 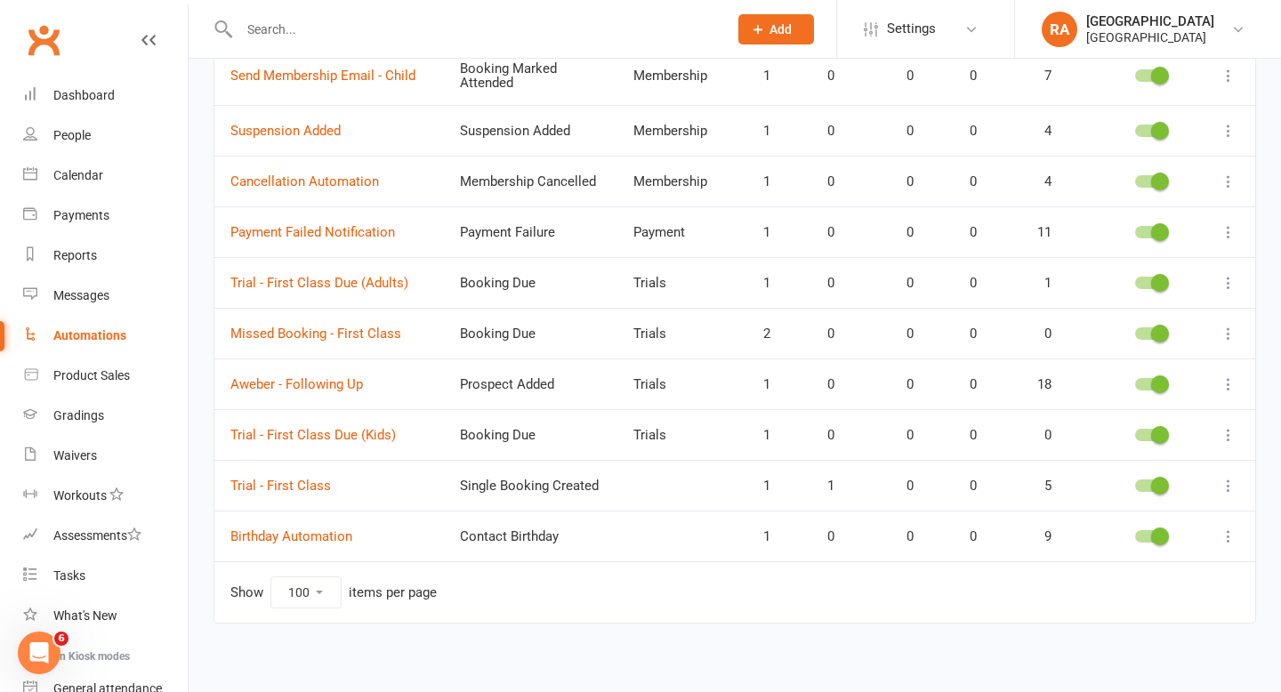 I want to click on a: Assessments, so click(x=105, y=536).